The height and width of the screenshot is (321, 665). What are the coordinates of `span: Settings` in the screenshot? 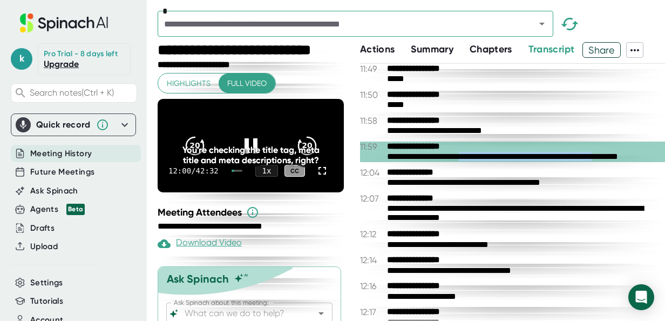 It's located at (46, 282).